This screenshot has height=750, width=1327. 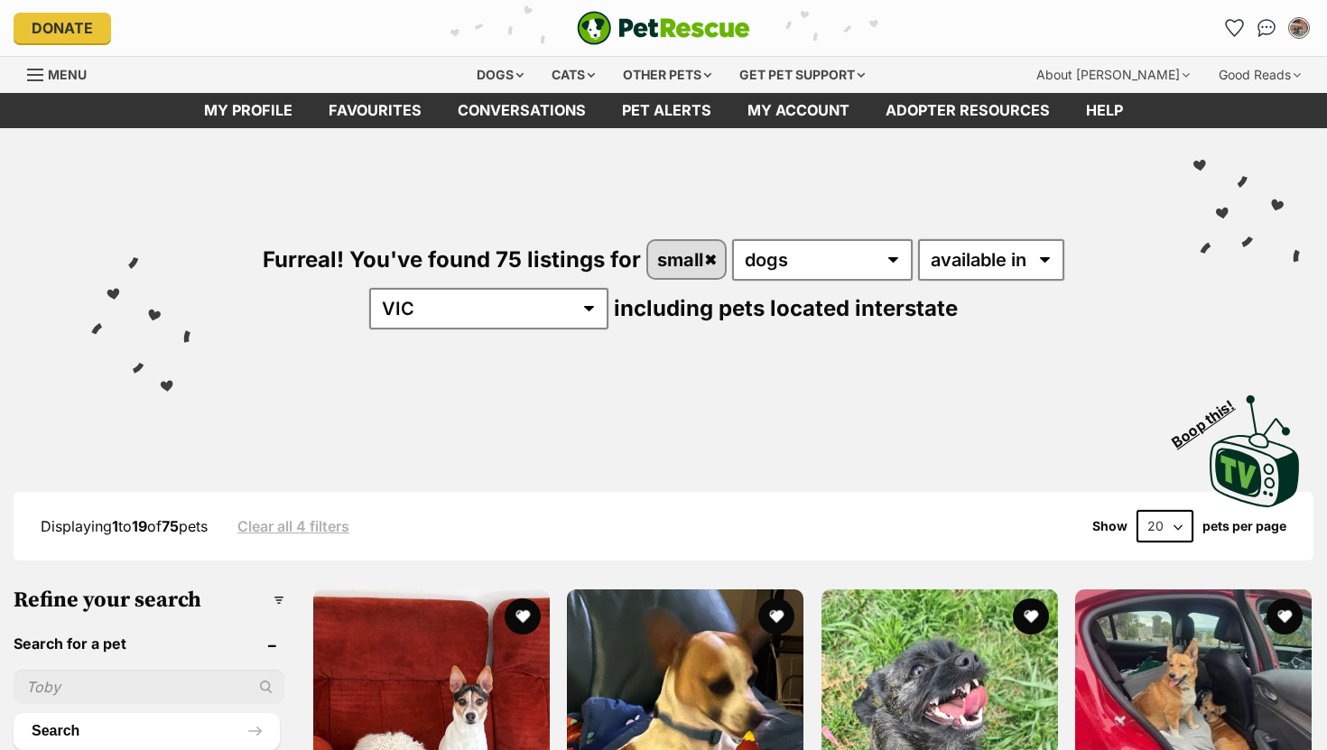 What do you see at coordinates (149, 643) in the screenshot?
I see `header: Search for a pet` at bounding box center [149, 643].